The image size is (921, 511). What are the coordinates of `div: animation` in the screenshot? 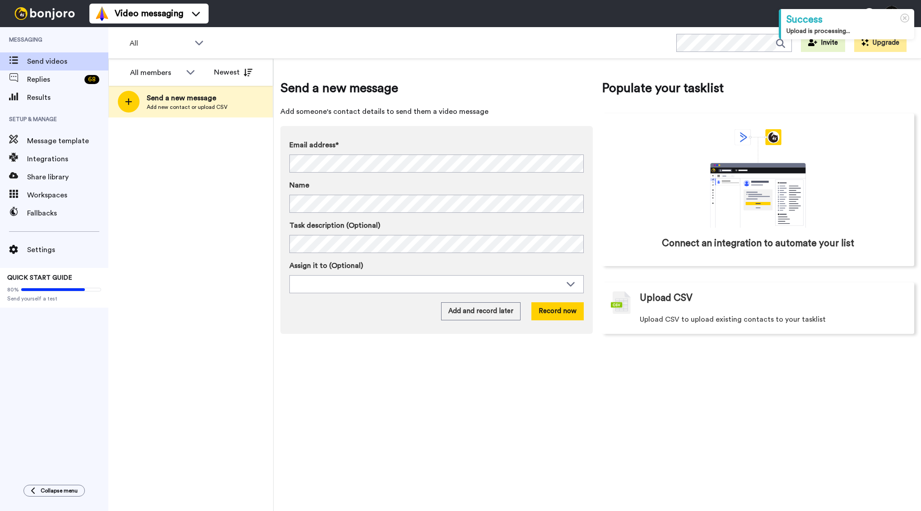 It's located at (758, 178).